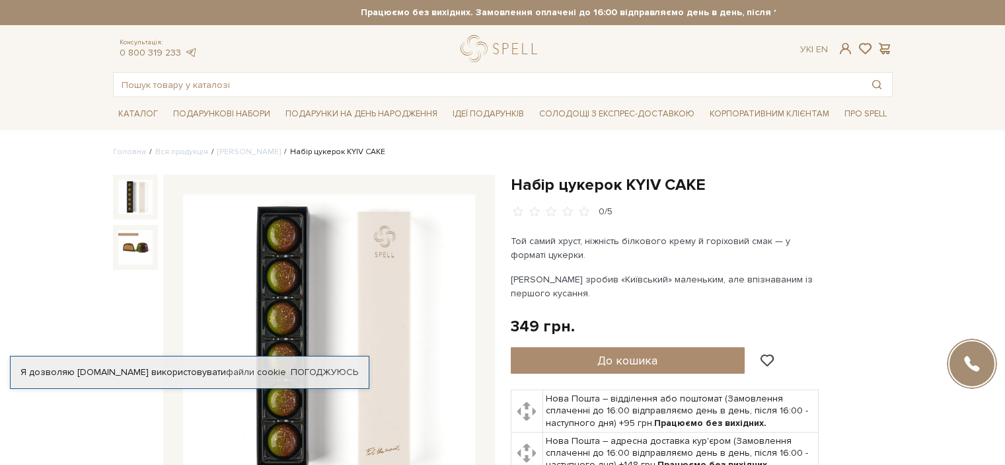  What do you see at coordinates (627, 360) in the screenshot?
I see `span: До кошика` at bounding box center [627, 360].